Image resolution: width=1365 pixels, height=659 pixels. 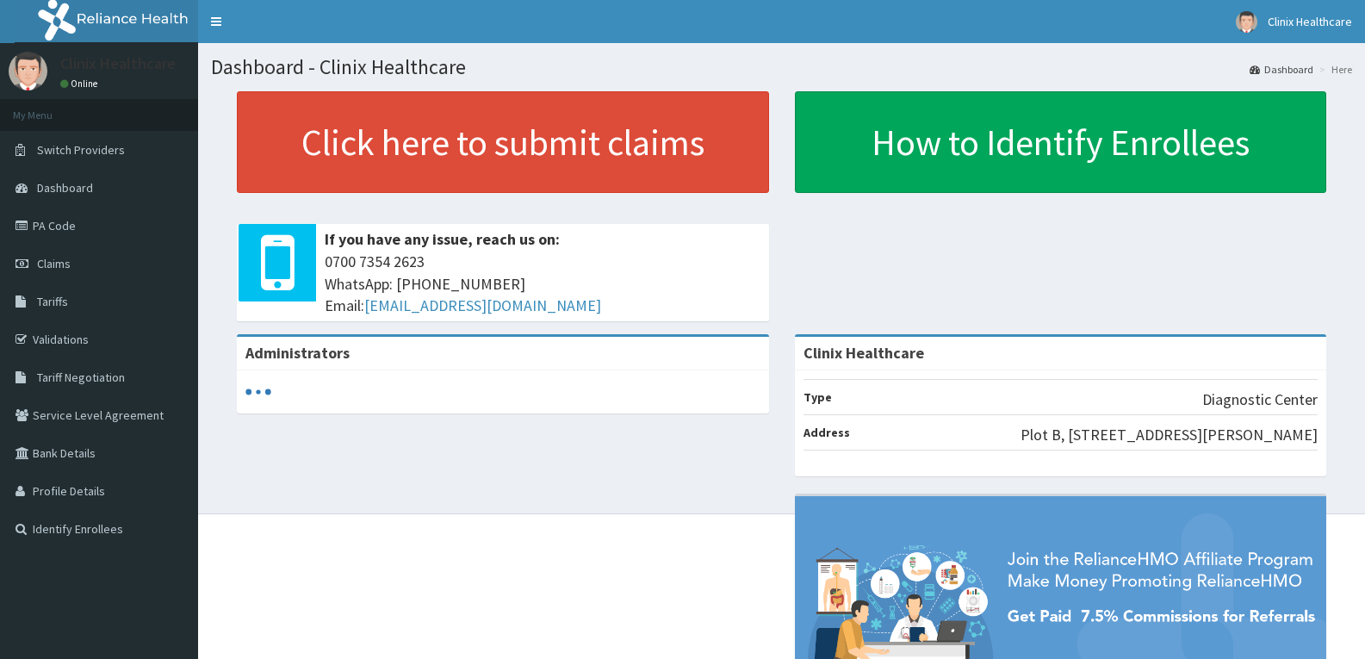 I want to click on span: Clinix Healthcare, so click(x=1310, y=22).